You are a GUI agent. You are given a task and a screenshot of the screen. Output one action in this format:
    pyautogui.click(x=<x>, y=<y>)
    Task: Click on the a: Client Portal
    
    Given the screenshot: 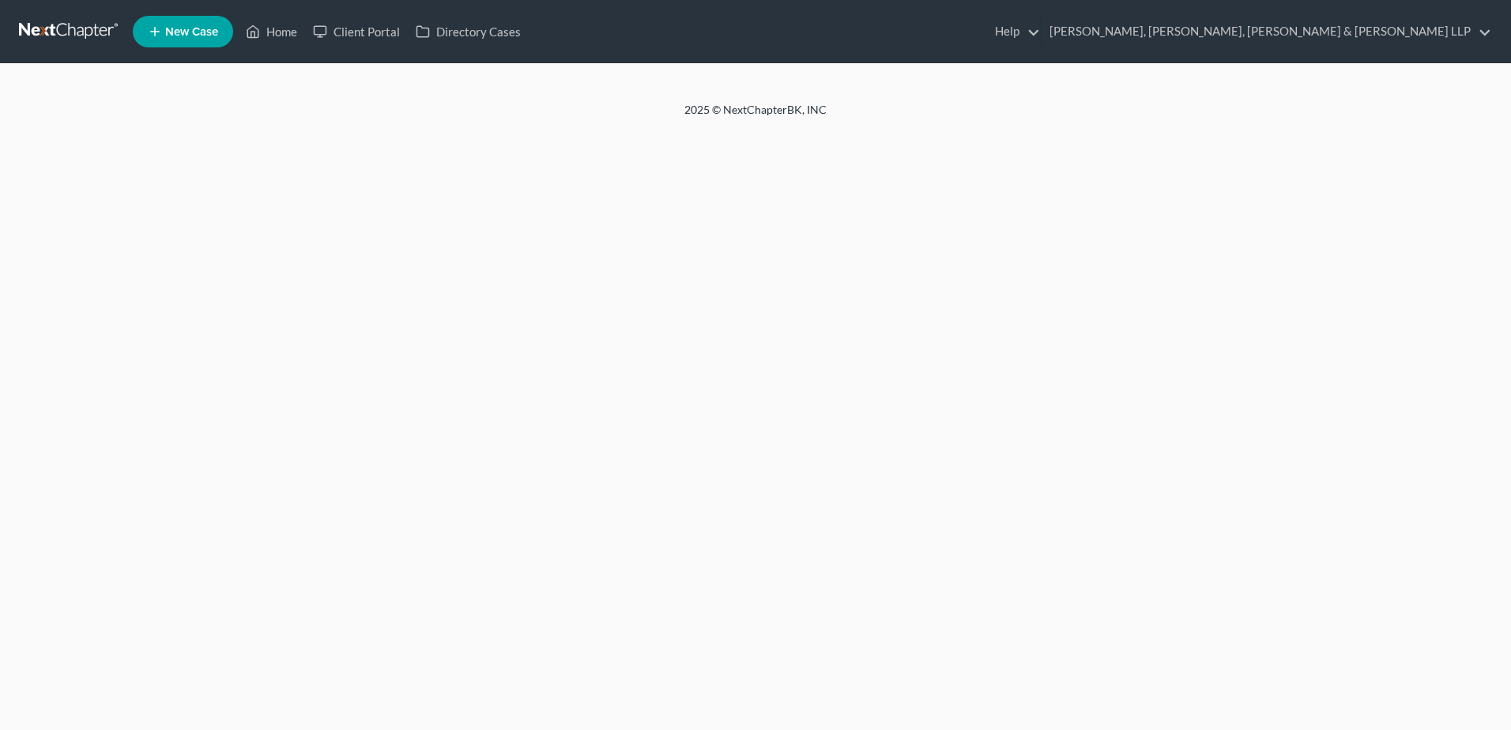 What is the action you would take?
    pyautogui.click(x=356, y=32)
    